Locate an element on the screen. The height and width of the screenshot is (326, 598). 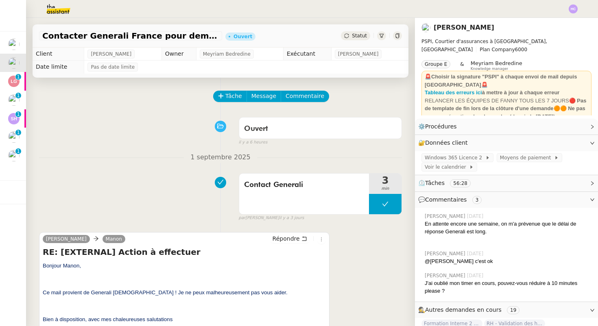
span: Commentaires is located at coordinates (446, 200).